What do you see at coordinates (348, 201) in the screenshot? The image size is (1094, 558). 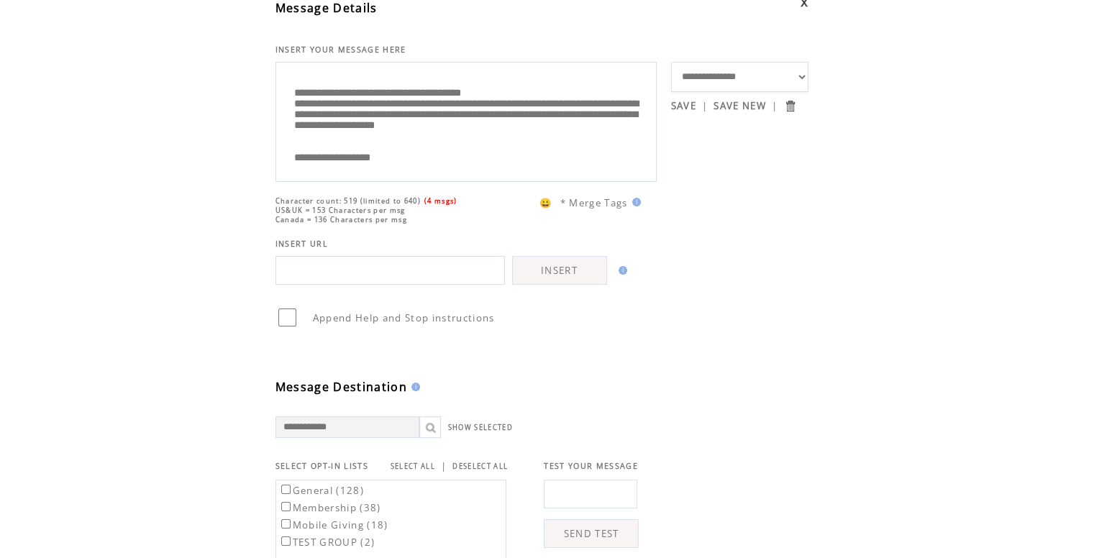 I see `span: Character count: 519 (limited to 640)` at bounding box center [348, 201].